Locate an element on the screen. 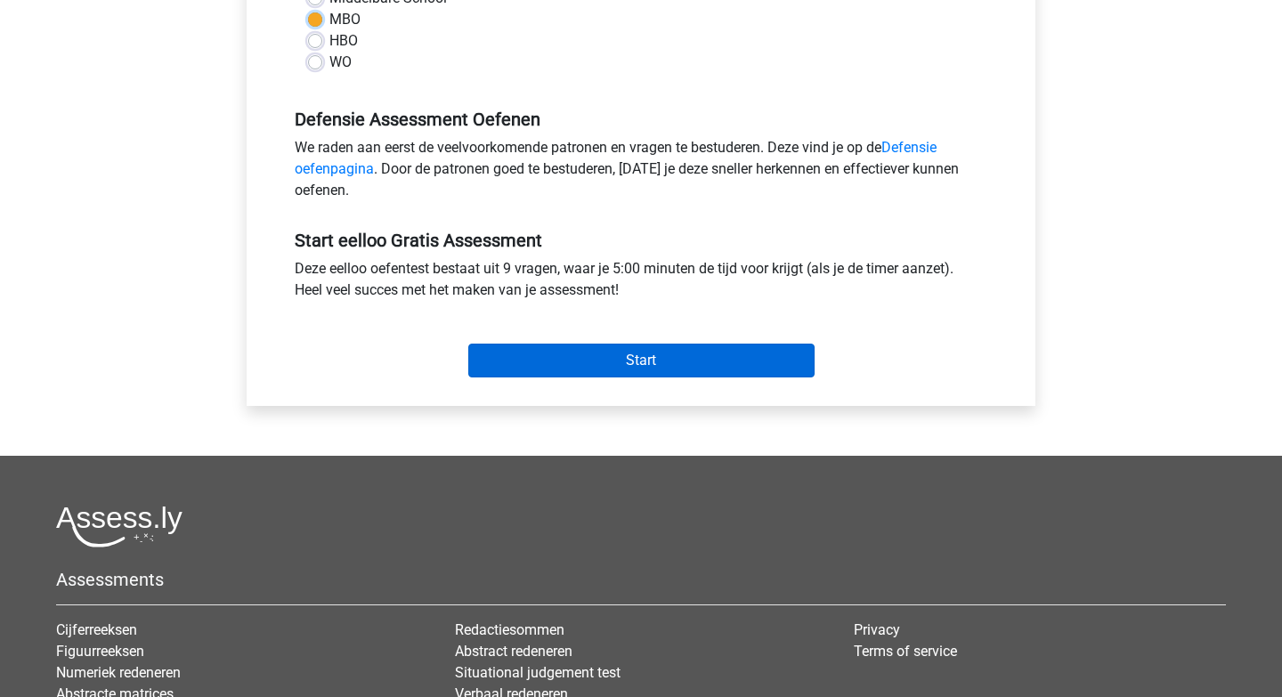 The image size is (1282, 697). a: Terms of service is located at coordinates (905, 651).